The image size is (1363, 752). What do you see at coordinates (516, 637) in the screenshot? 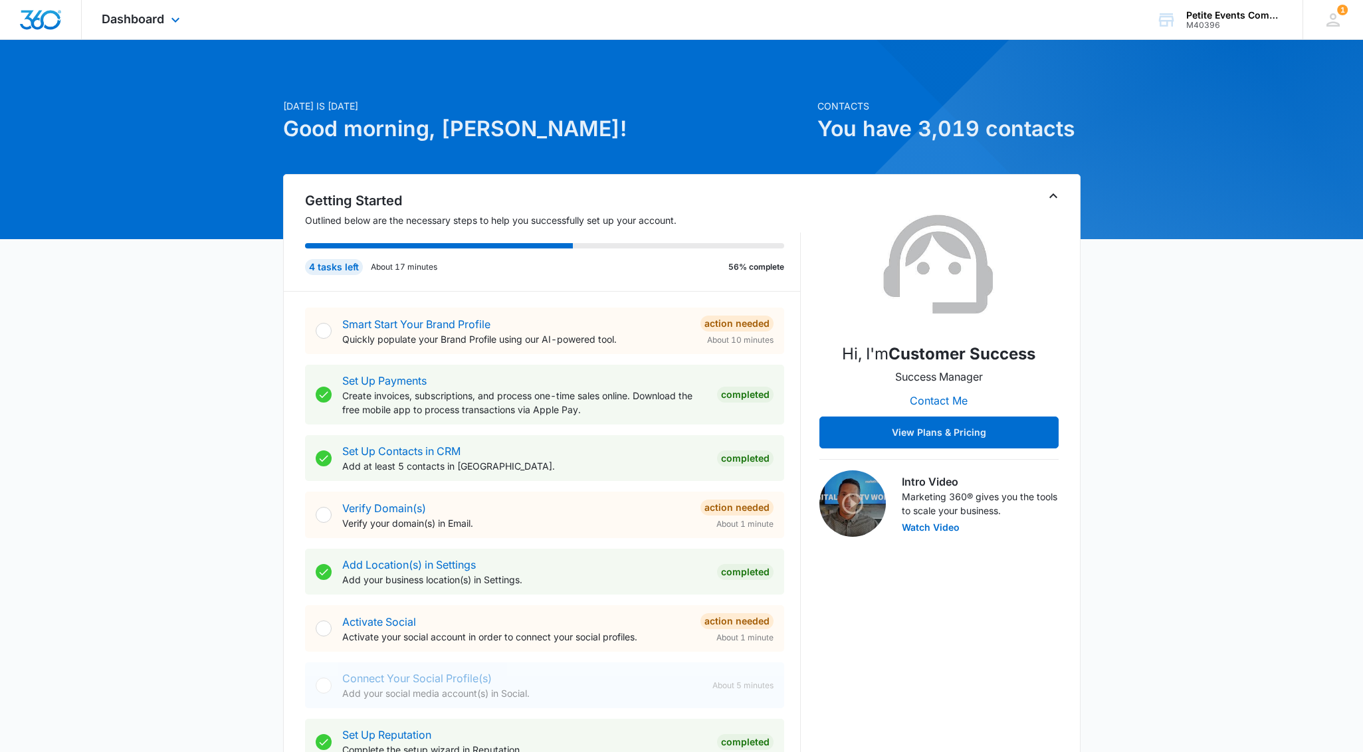
I see `p: Activate your social account in order to connect your social profiles.` at bounding box center [516, 637].